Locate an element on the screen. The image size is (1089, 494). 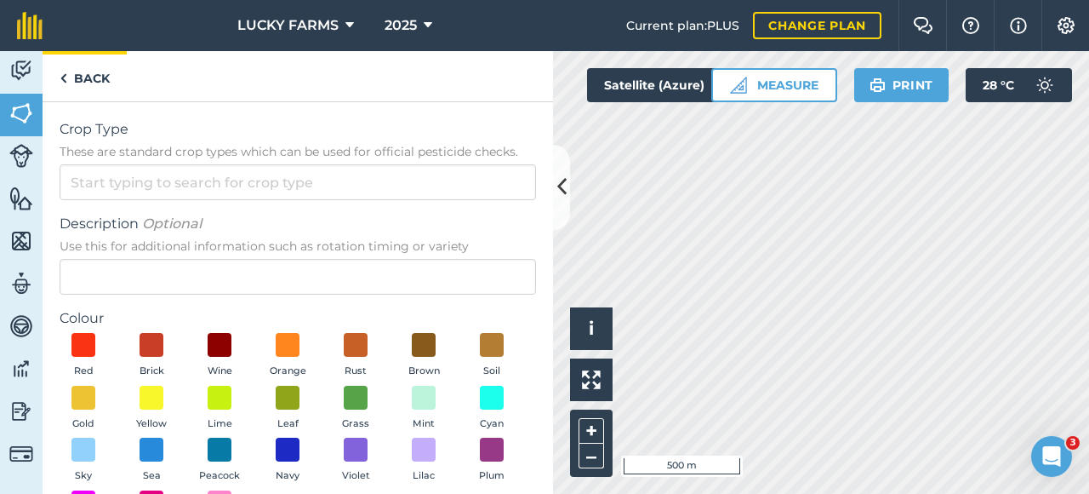
span: i is located at coordinates (591, 328).